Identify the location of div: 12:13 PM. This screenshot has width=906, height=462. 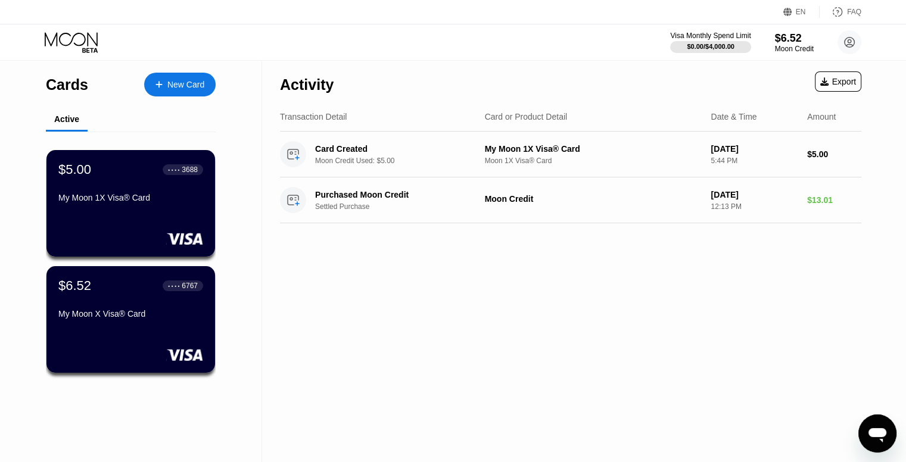
(754, 207).